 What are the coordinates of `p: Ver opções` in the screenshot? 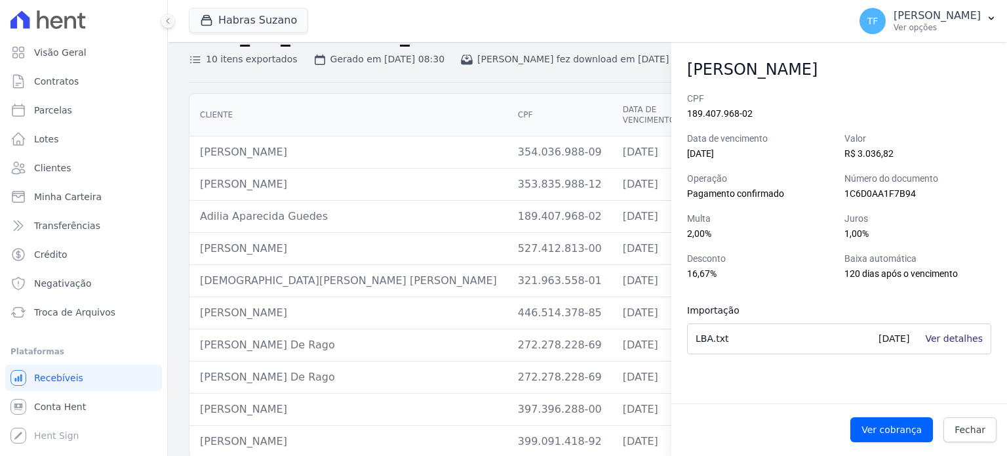 It's located at (937, 28).